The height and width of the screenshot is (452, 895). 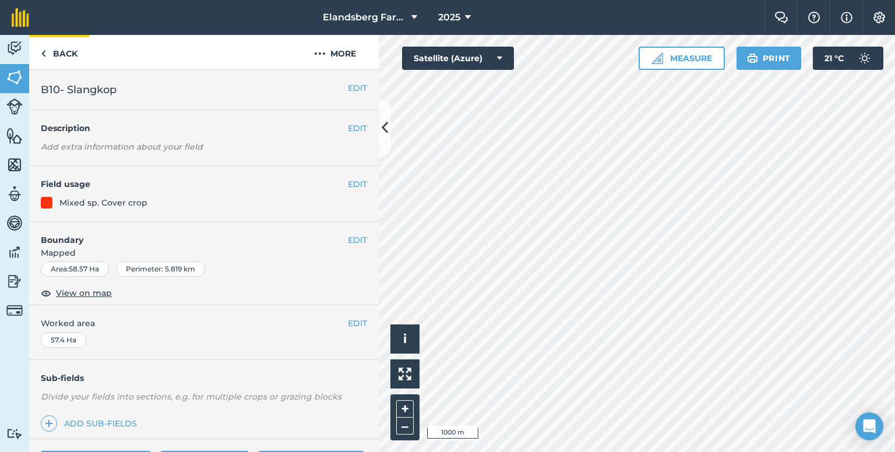 What do you see at coordinates (160, 269) in the screenshot?
I see `div: Perimeter : 5.819 km` at bounding box center [160, 269].